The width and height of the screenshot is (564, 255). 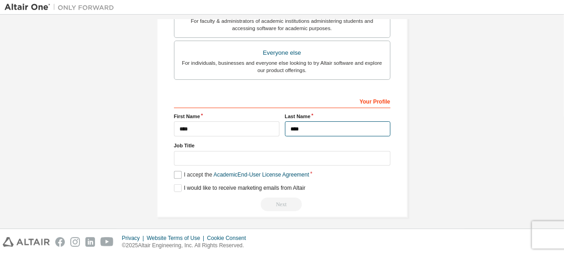 What do you see at coordinates (134, 238) in the screenshot?
I see `div: Privacy` at bounding box center [134, 238].